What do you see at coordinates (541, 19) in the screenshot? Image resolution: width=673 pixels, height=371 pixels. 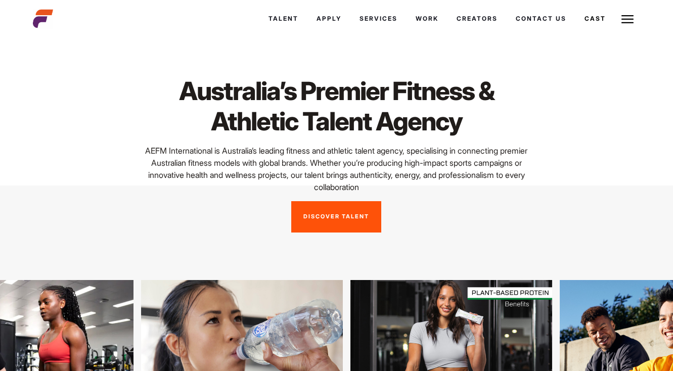 I see `a: Contact Us` at bounding box center [541, 19].